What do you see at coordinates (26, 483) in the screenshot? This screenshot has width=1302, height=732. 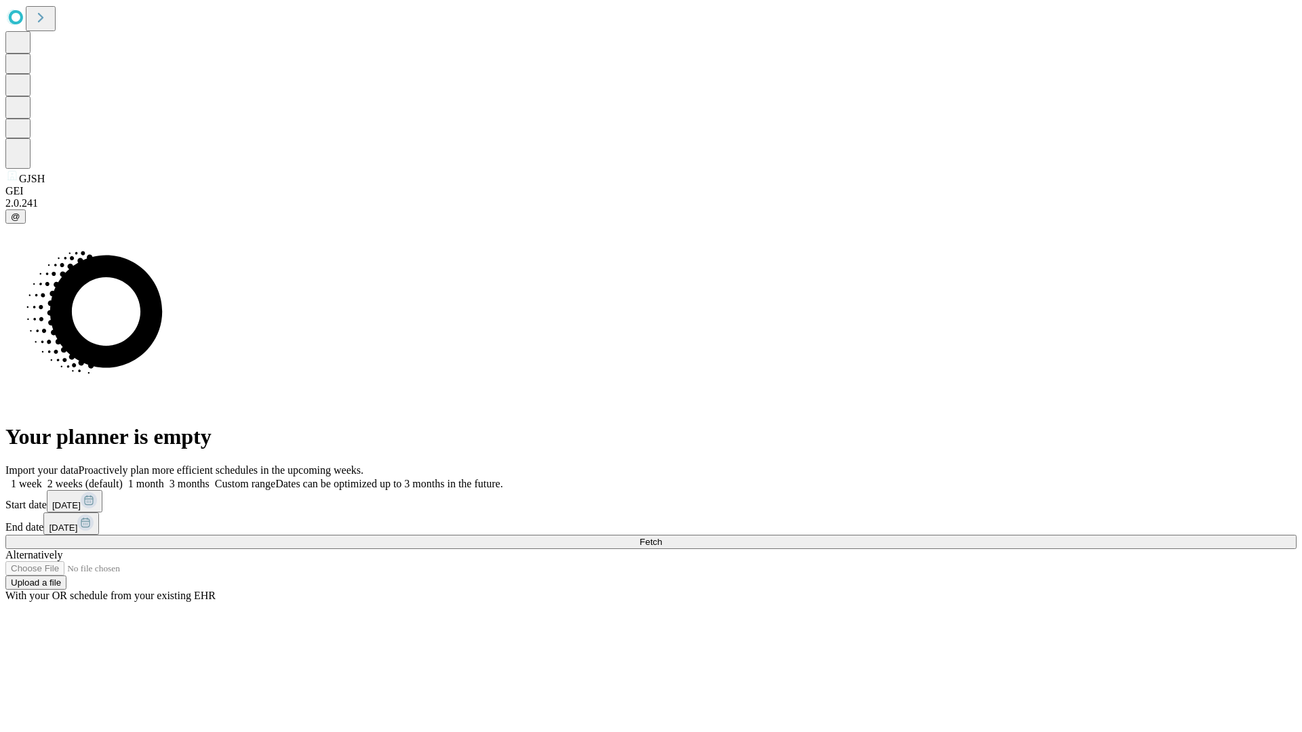 I see `span: 1 week` at bounding box center [26, 483].